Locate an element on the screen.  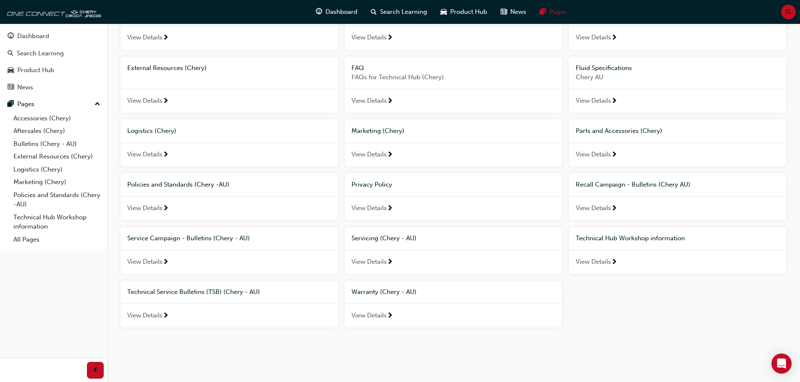
div: Product Hub is located at coordinates (36, 70).